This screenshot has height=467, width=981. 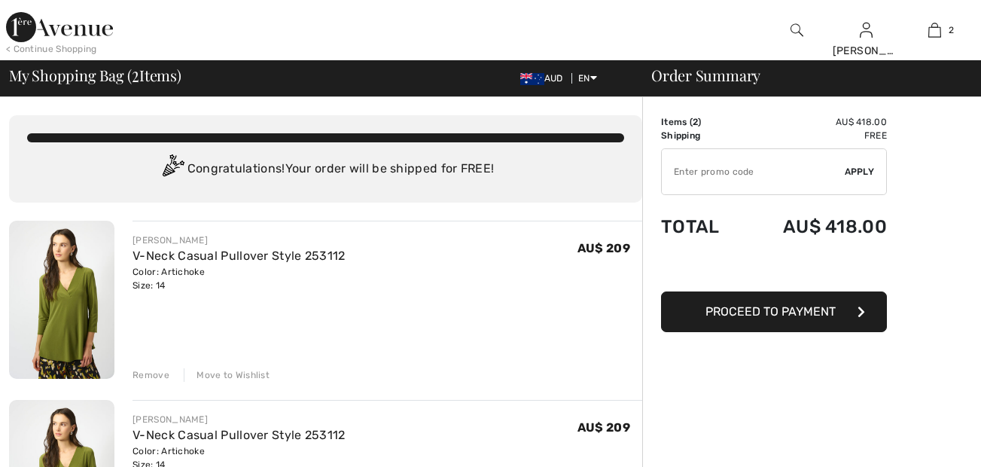 What do you see at coordinates (797, 30) in the screenshot?
I see `img: search the website` at bounding box center [797, 30].